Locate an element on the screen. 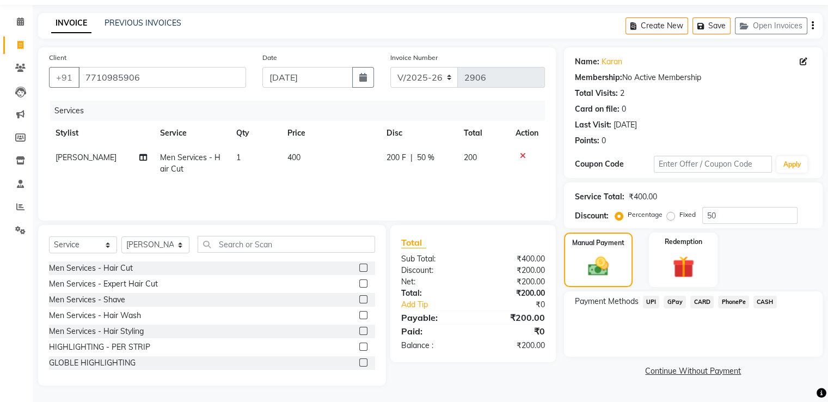 The image size is (828, 402). img: _gift.svg is located at coordinates (683, 267).